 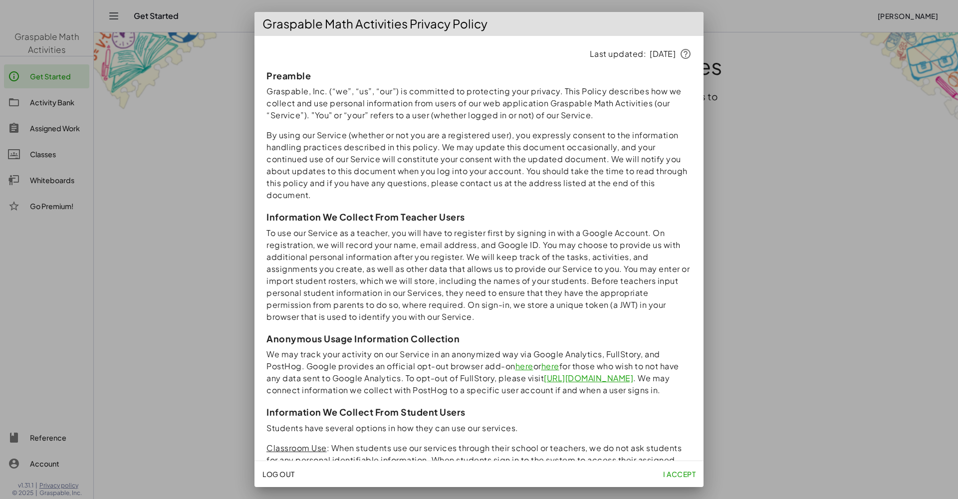 What do you see at coordinates (479, 338) in the screenshot?
I see `h3: Anonymous Usage Information Collection` at bounding box center [479, 338].